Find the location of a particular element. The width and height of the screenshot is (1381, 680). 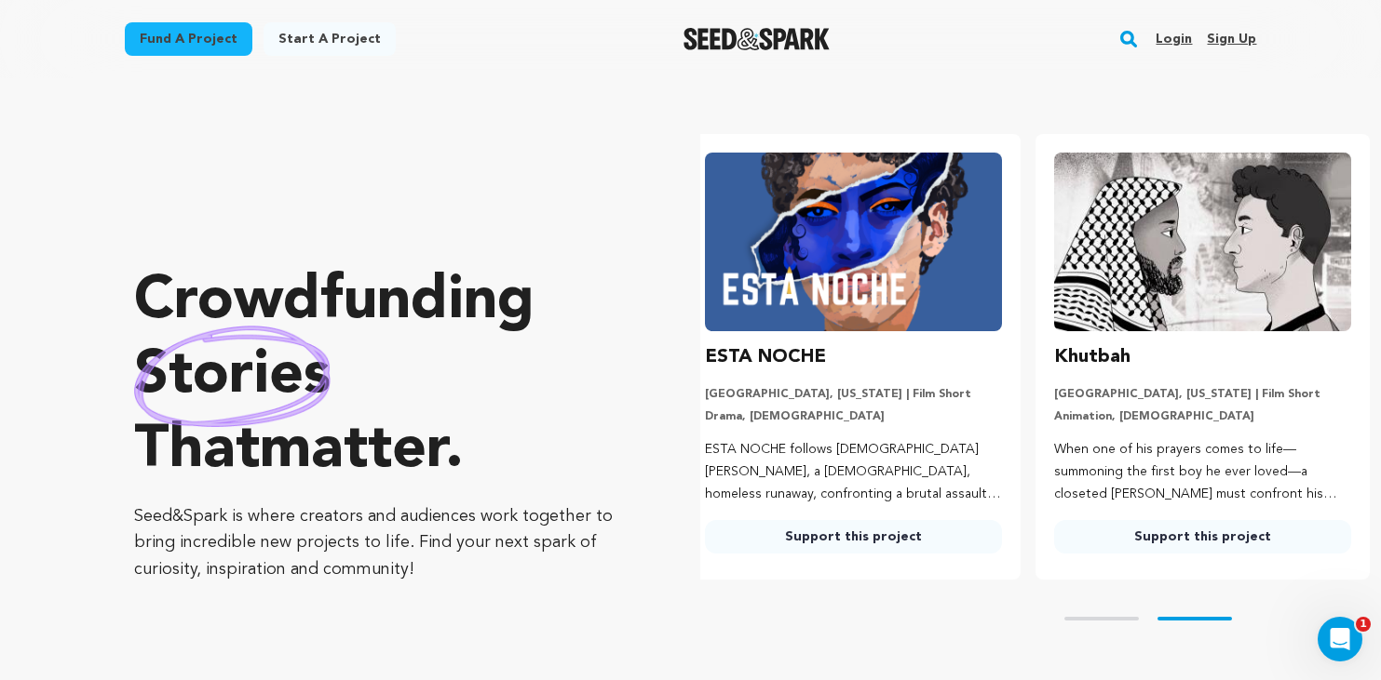

span: 1 is located at coordinates (1363, 625).